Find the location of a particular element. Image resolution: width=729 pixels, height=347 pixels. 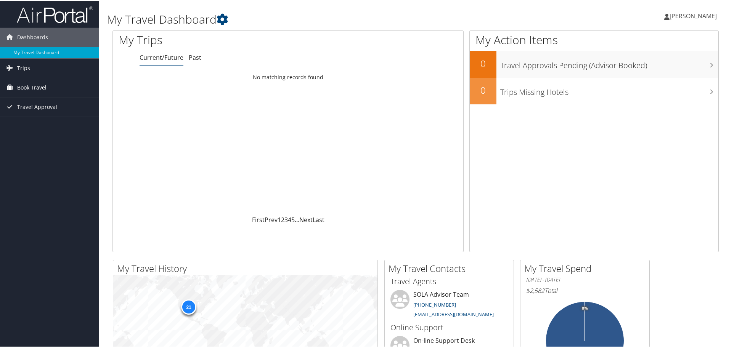

h2: My Travel History is located at coordinates (247, 268).